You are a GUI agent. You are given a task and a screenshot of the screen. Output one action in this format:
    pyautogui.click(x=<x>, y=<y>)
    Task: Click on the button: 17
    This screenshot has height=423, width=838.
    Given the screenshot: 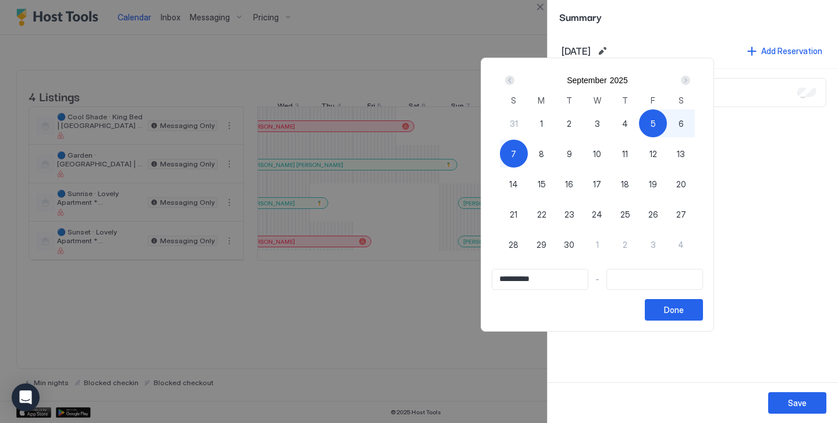 What is the action you would take?
    pyautogui.click(x=597, y=184)
    